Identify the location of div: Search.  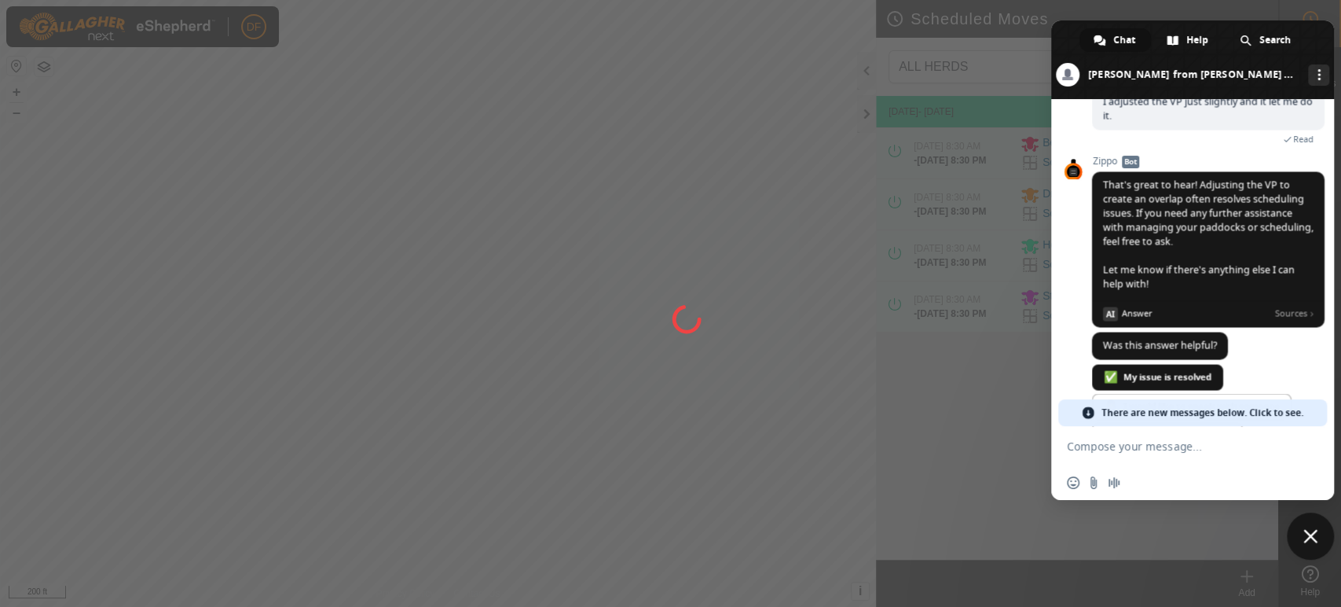
(1266, 40).